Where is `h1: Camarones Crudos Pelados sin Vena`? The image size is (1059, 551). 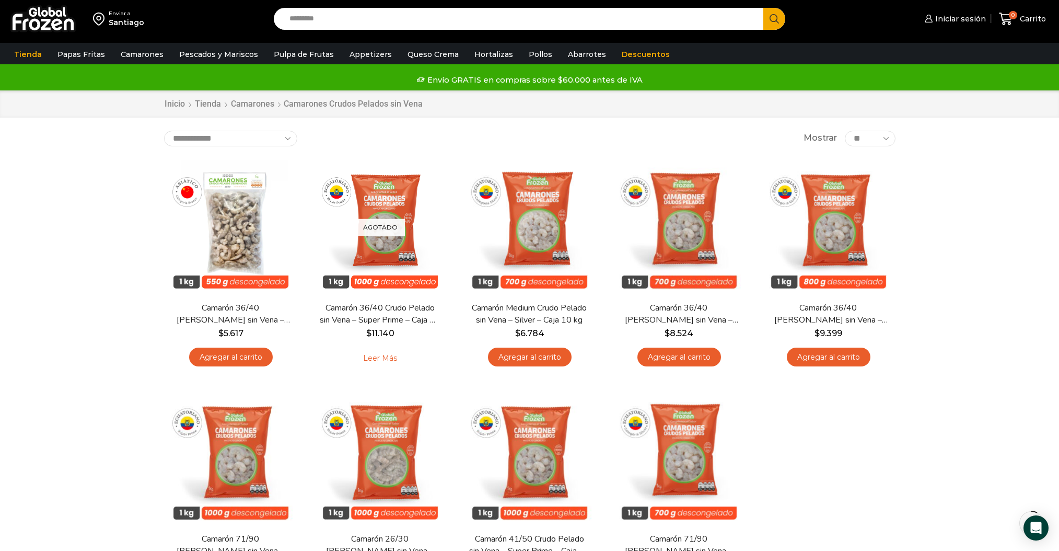
h1: Camarones Crudos Pelados sin Vena is located at coordinates (353, 103).